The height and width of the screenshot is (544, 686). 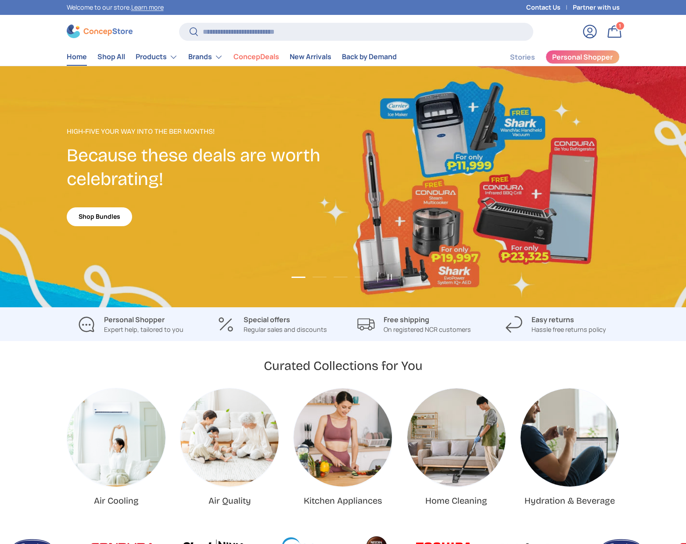 What do you see at coordinates (552, 320) in the screenshot?
I see `strong: Easy returns` at bounding box center [552, 320].